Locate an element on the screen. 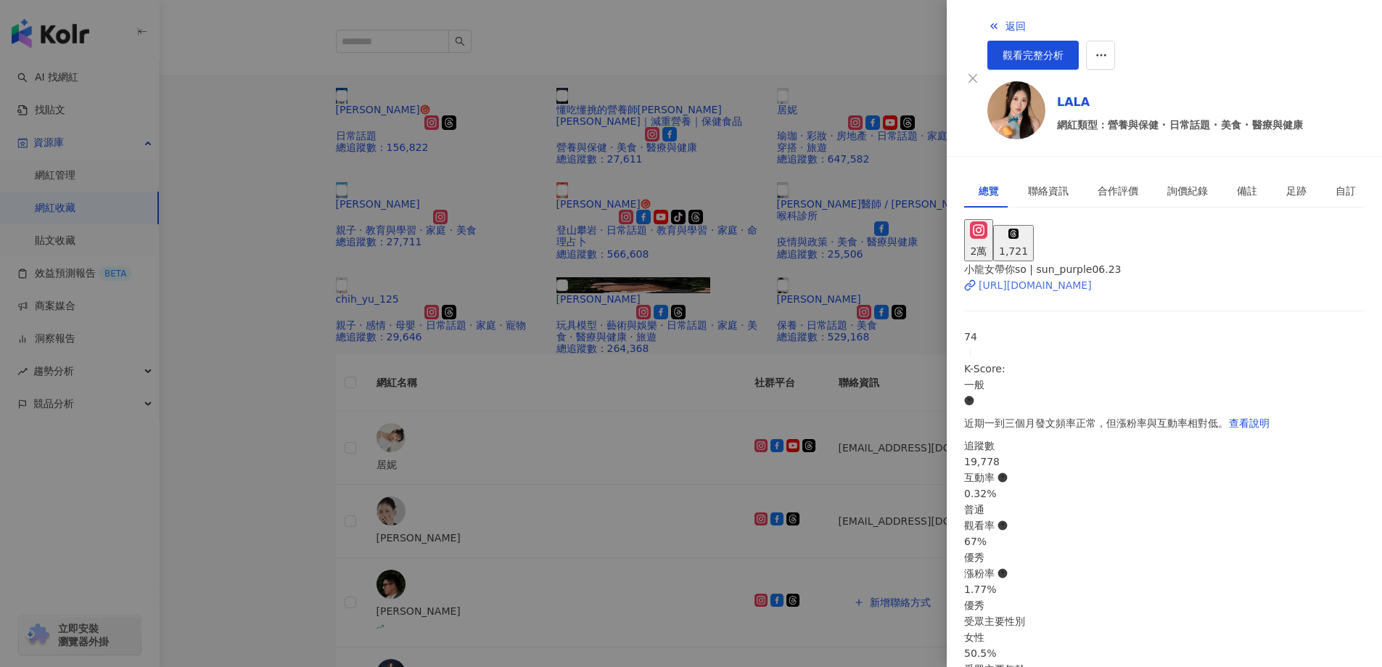 This screenshot has height=667, width=1382. span: close is located at coordinates (973, 78).